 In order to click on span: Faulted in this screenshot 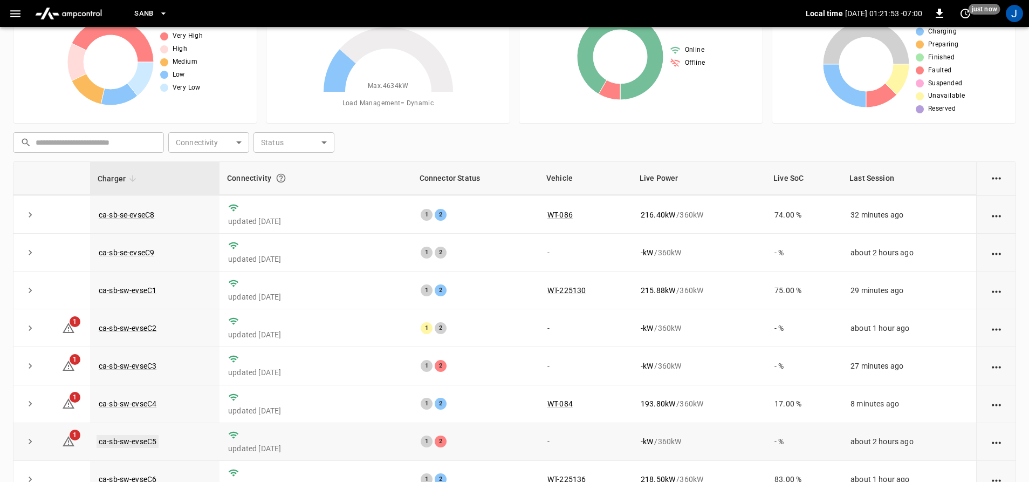, I will do `click(940, 71)`.